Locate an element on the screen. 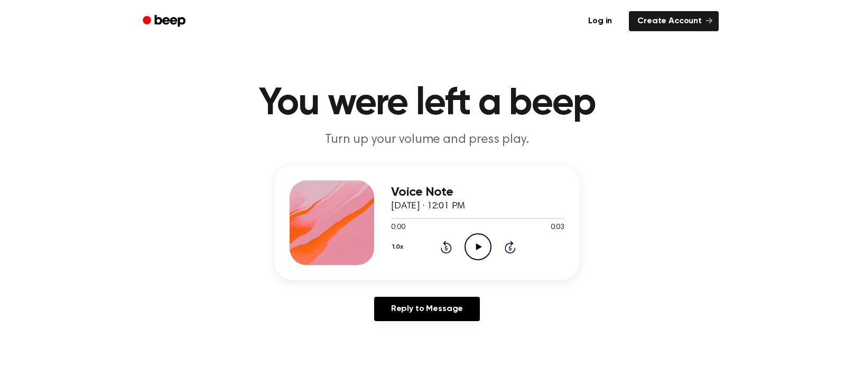  span: 0:03 is located at coordinates (558, 227).